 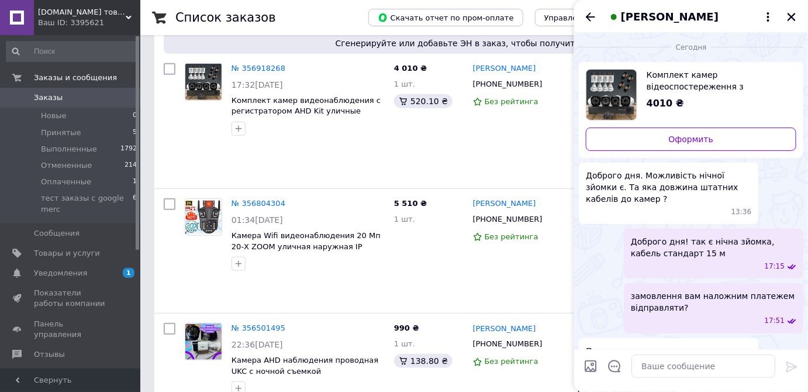 What do you see at coordinates (226, 18) in the screenshot?
I see `h1: Список заказов` at bounding box center [226, 18].